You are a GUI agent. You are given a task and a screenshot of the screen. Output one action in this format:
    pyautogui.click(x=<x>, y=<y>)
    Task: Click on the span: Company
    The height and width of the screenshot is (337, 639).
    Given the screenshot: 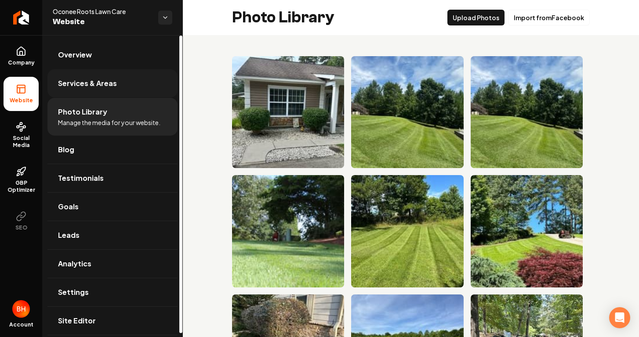 What is the action you would take?
    pyautogui.click(x=21, y=63)
    